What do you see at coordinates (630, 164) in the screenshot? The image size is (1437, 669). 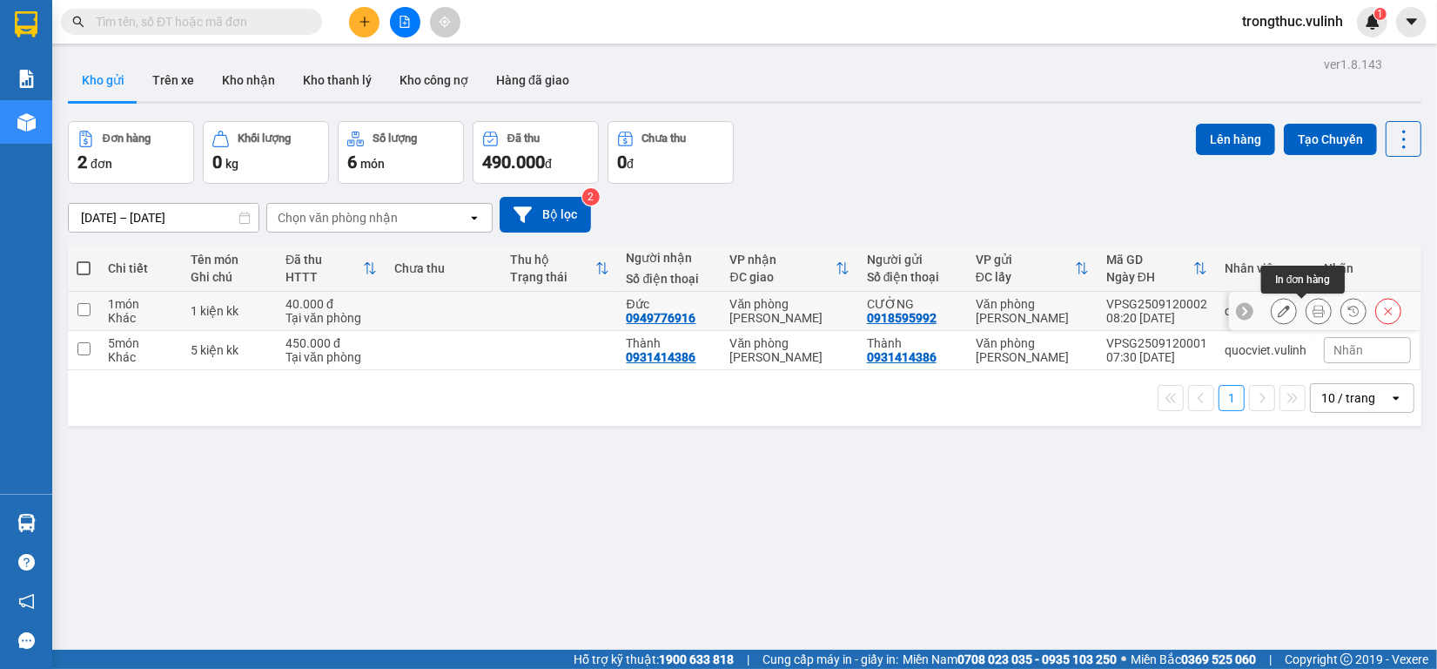 I see `span: đ` at bounding box center [630, 164].